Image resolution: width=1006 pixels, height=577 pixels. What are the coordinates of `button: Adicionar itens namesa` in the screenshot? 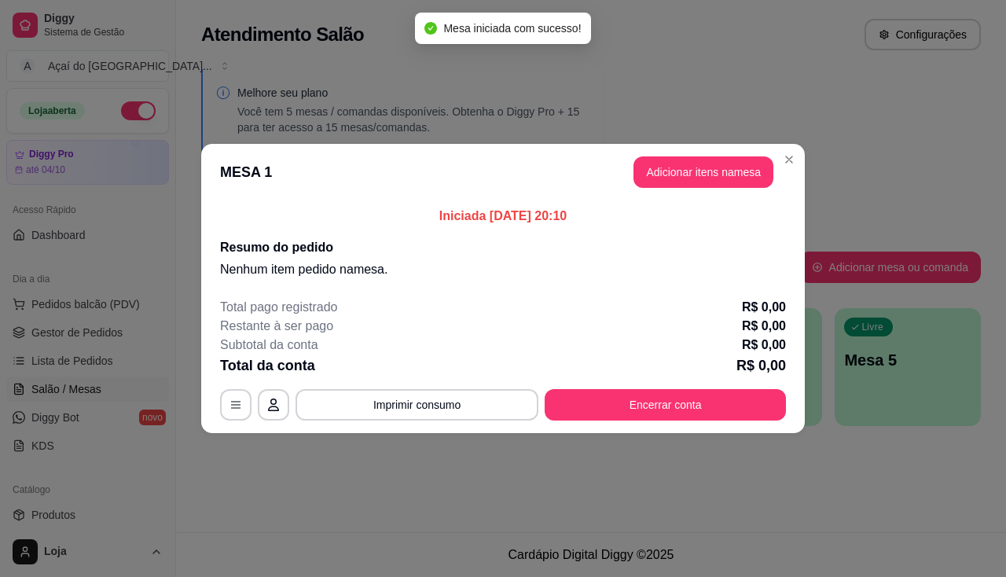 It's located at (703, 172).